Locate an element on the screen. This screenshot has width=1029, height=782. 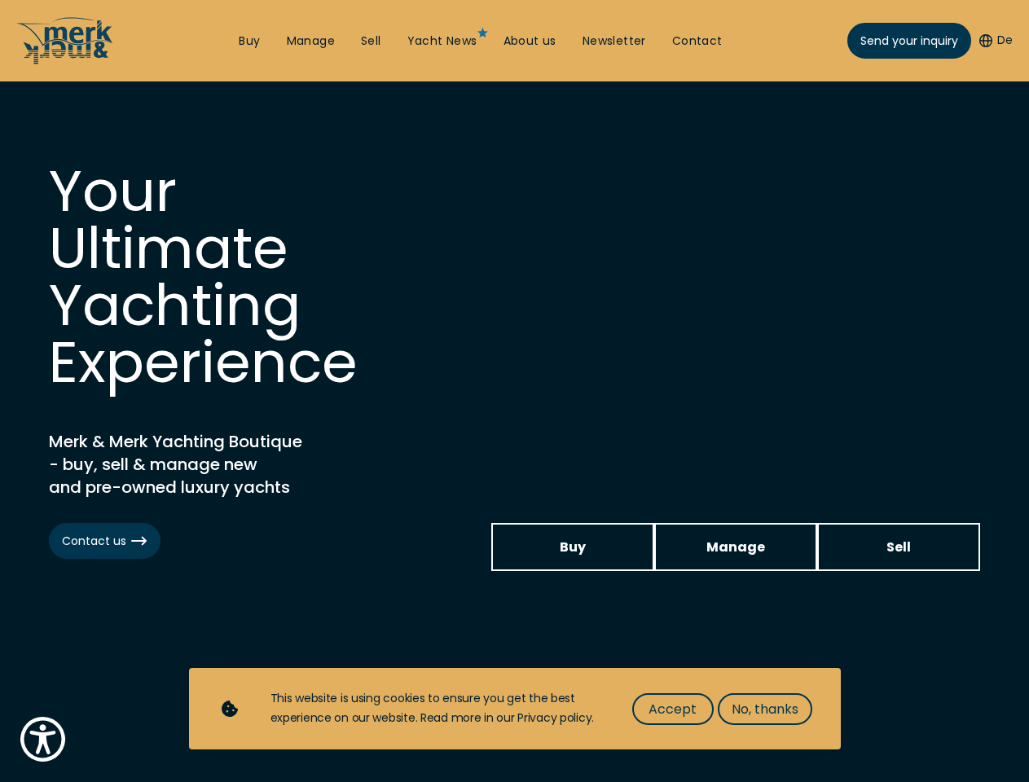
a: Newsletter is located at coordinates (614, 42).